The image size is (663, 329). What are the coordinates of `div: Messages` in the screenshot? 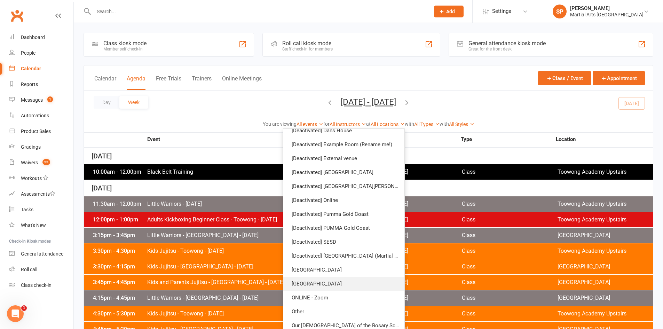 It's located at (32, 100).